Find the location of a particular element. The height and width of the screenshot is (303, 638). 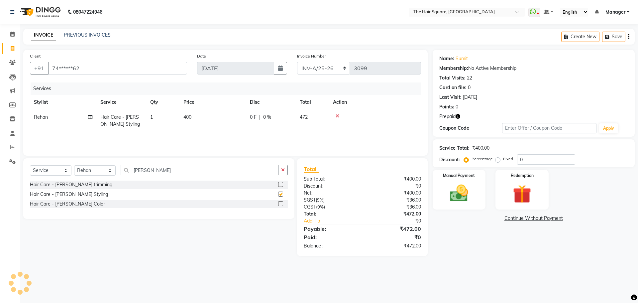

div: Total: is located at coordinates (331, 214).